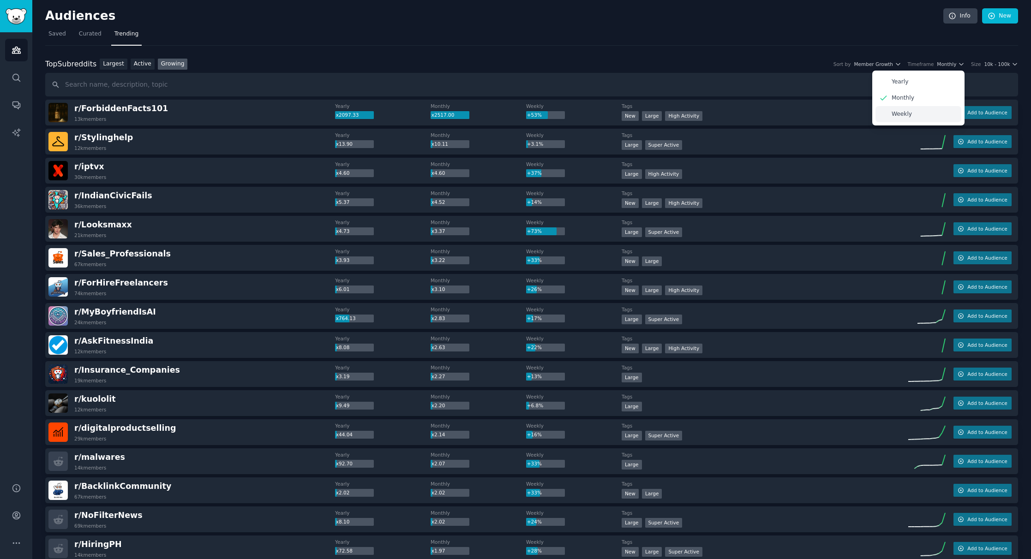 This screenshot has height=559, width=1031. What do you see at coordinates (89, 167) in the screenshot?
I see `span: r/ iptvx` at bounding box center [89, 167].